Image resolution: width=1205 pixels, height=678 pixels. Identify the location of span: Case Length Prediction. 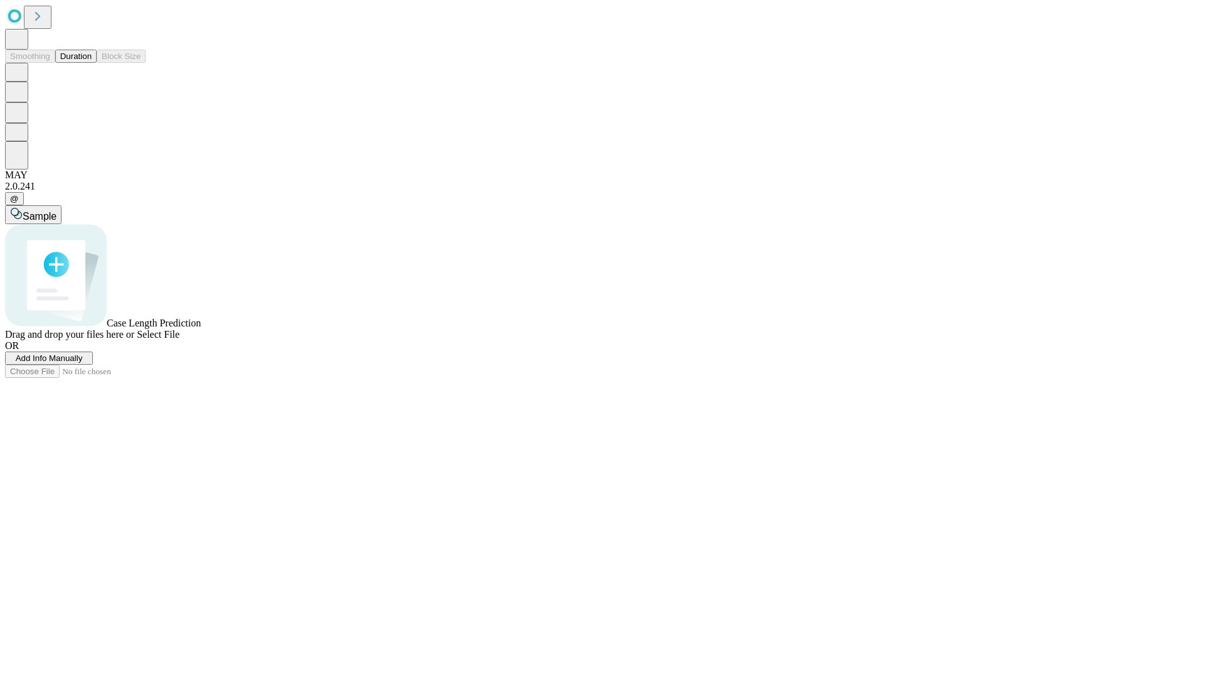
(154, 323).